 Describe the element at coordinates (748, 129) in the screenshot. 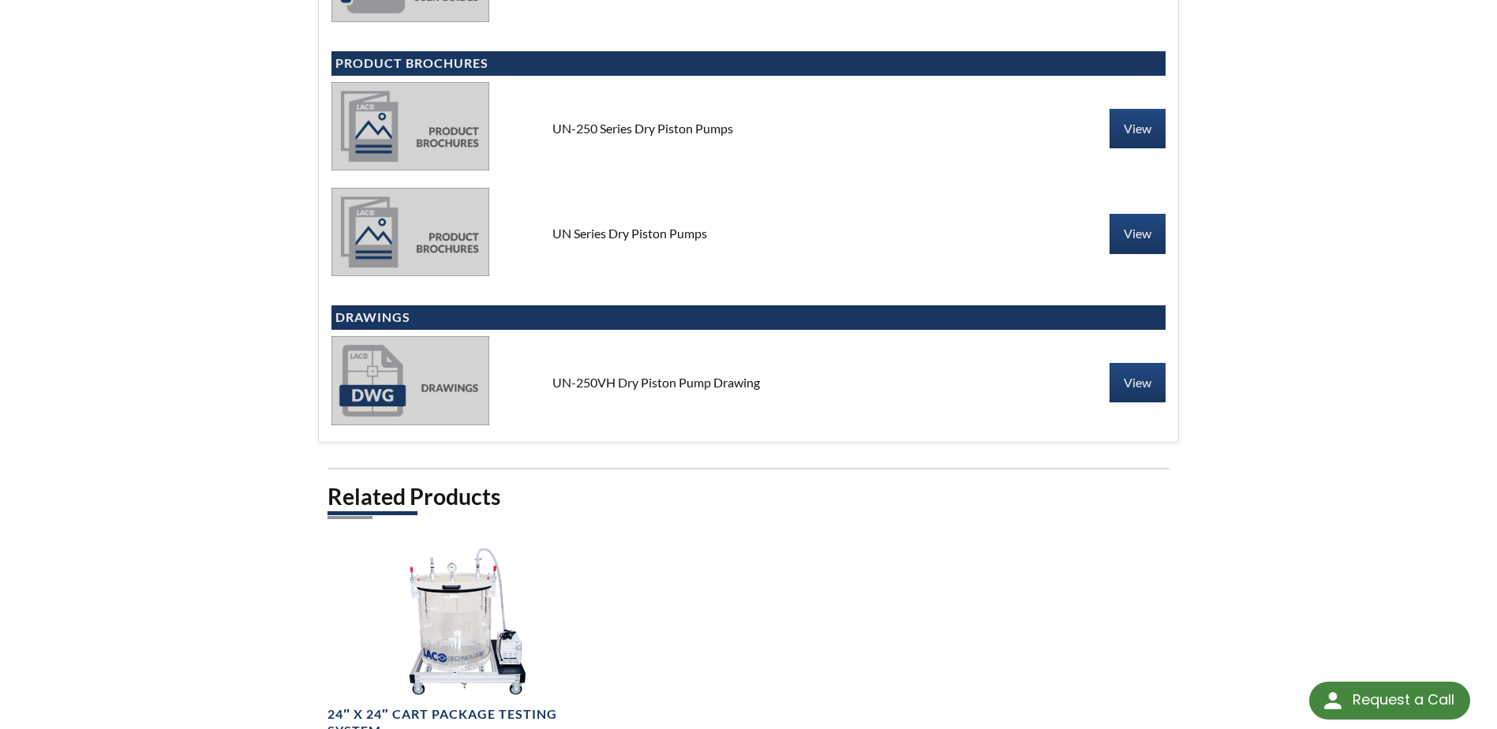

I see `div: UN-250 Series Dry Piston Pumps` at that location.